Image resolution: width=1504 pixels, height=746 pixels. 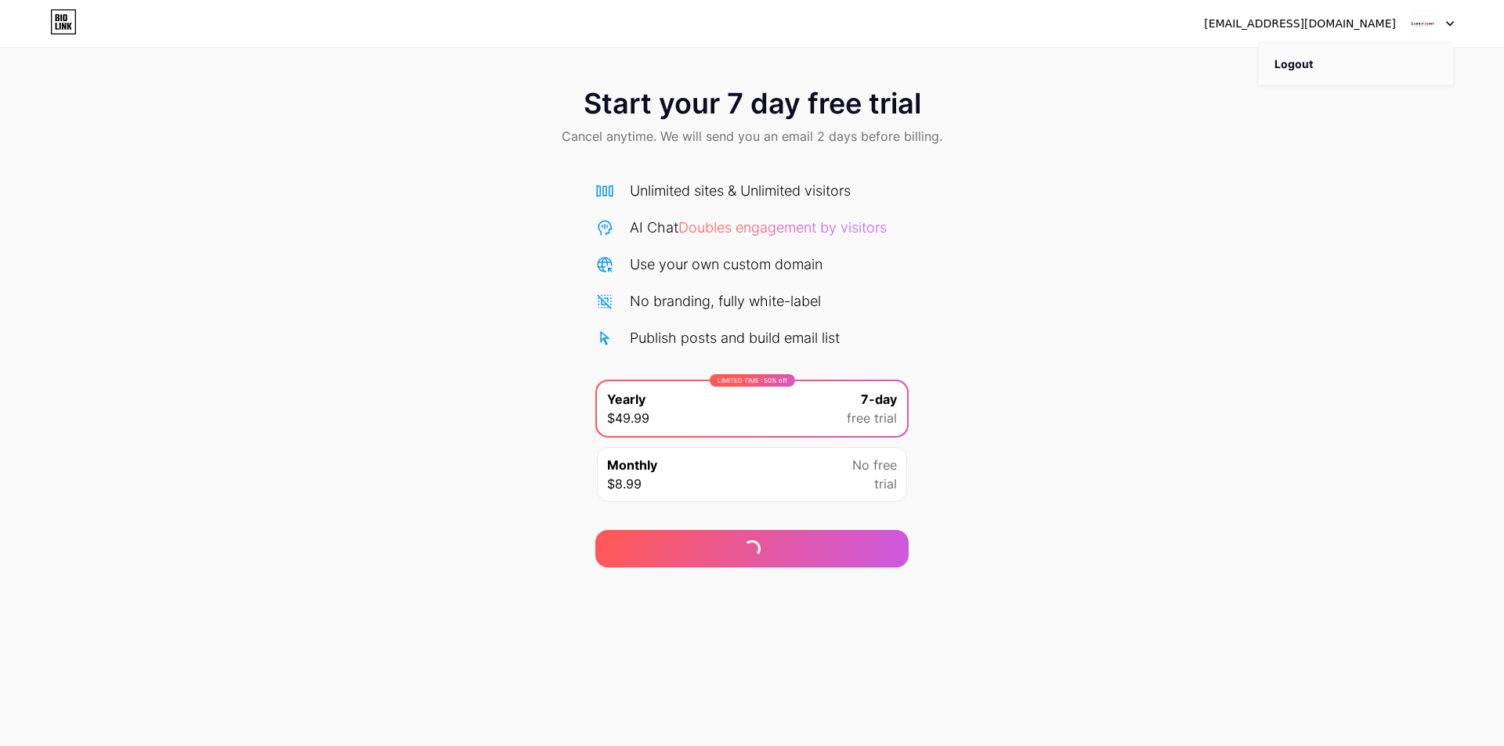 What do you see at coordinates (752, 381) in the screenshot?
I see `div: LIMITED TIME : 50% off` at bounding box center [752, 381].